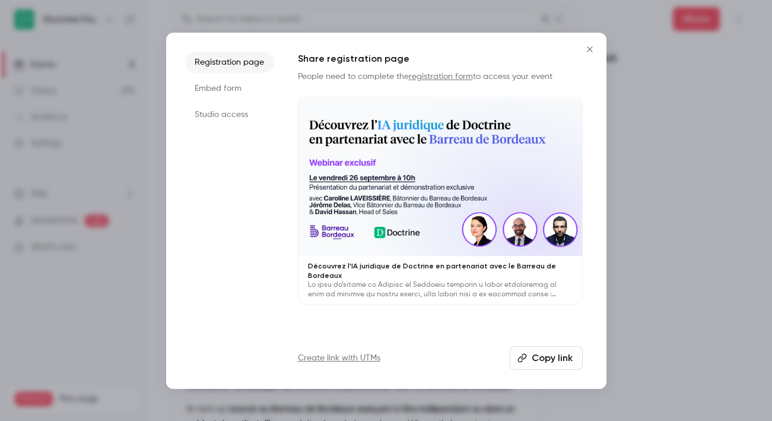  I want to click on a: Découvrez l'IA juridique de Doctrine en partenariat avec le Barreau de BordeauxLo ipsu do’sitame ..., so click(440, 200).